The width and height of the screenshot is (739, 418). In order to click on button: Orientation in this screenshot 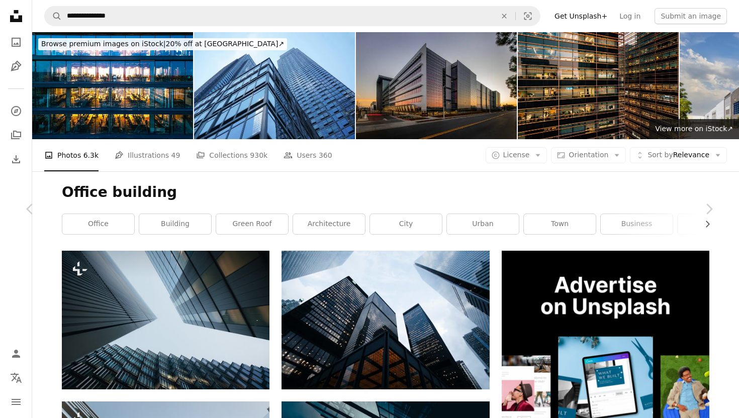, I will do `click(588, 155)`.